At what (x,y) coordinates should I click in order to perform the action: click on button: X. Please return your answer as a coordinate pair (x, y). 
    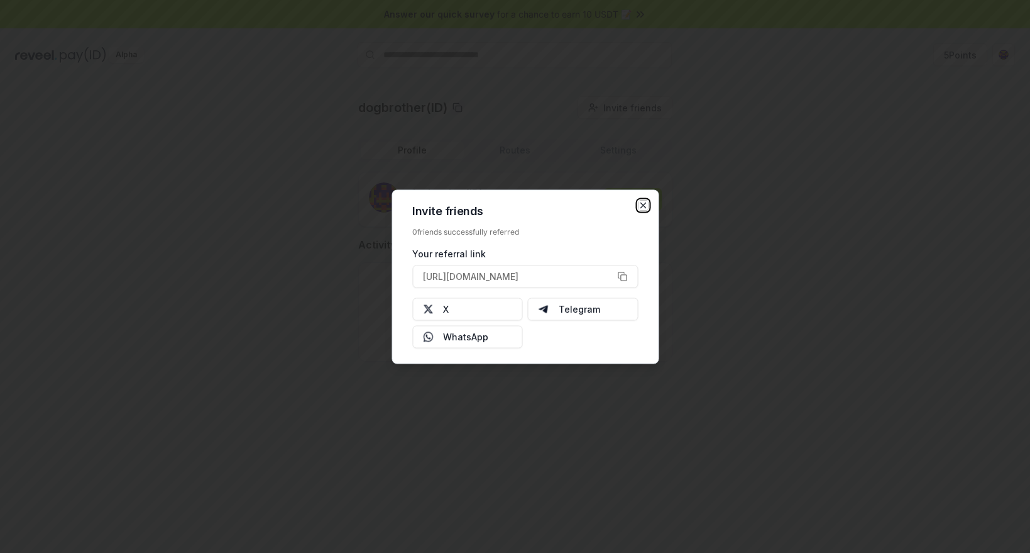
    Looking at the image, I should click on (468, 309).